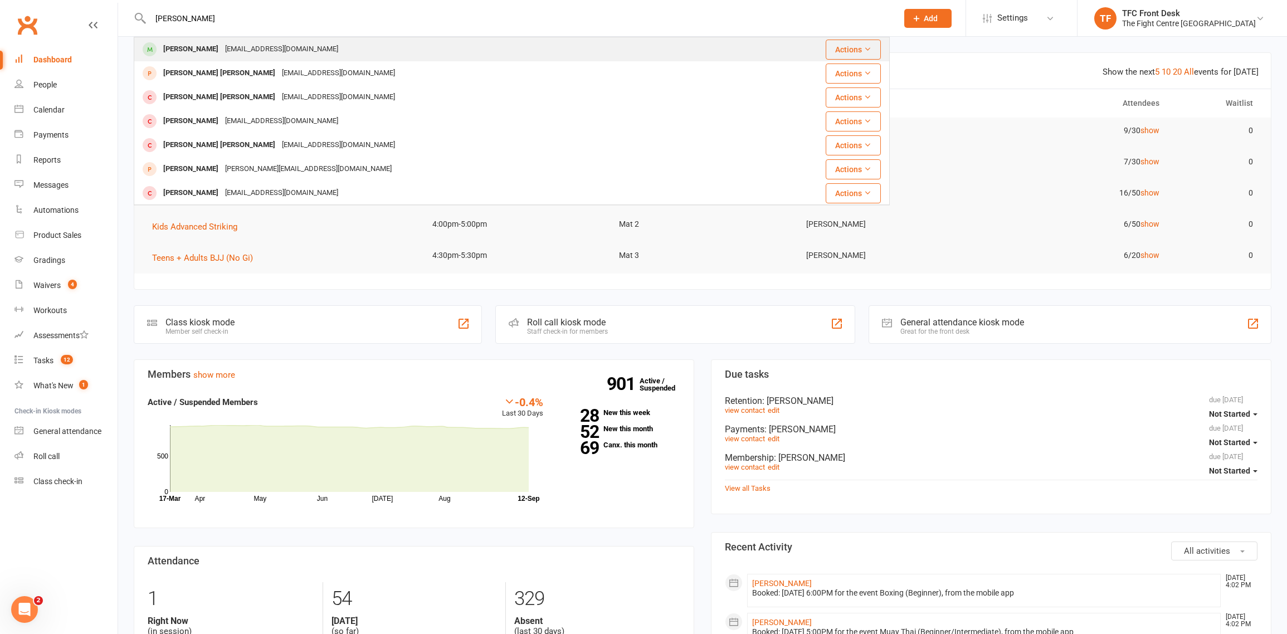  I want to click on input: Search..., so click(518, 18).